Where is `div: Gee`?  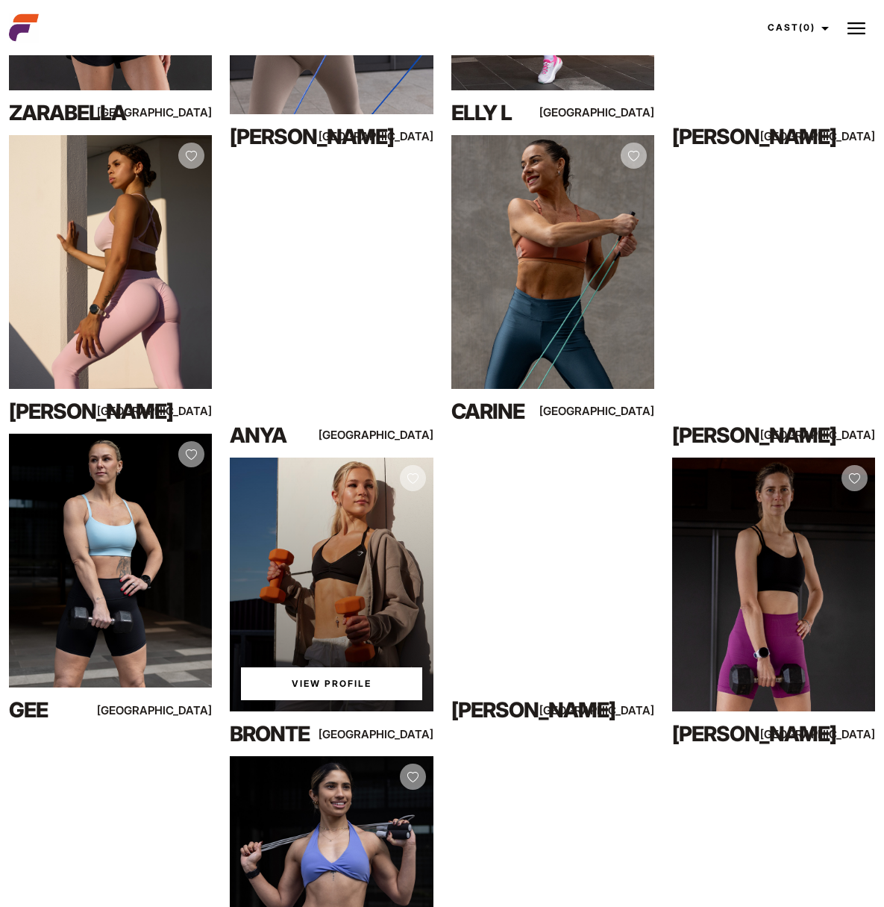
div: Gee is located at coordinates (69, 710).